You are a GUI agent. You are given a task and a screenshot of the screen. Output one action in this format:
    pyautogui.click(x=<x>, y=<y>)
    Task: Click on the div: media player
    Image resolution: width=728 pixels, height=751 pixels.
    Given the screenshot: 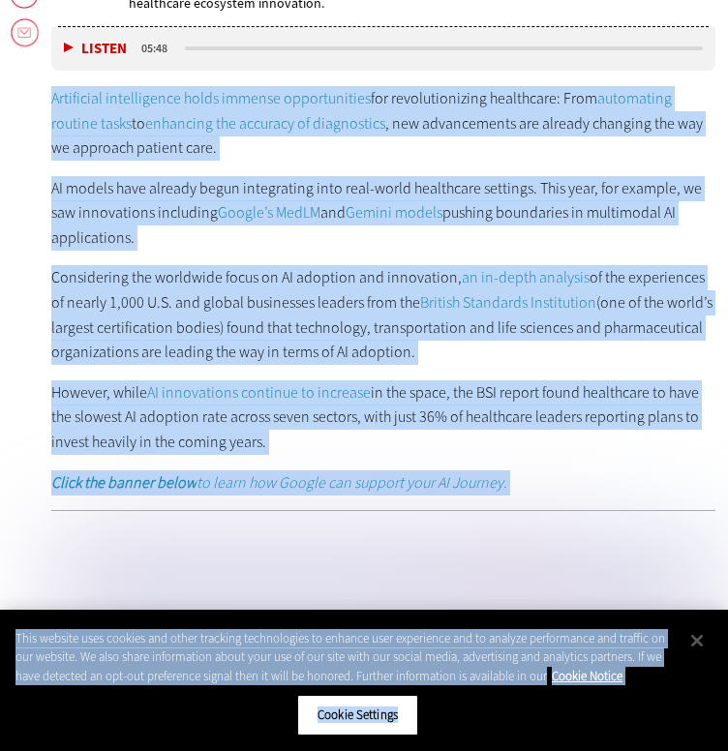 What is the action you would take?
    pyautogui.click(x=382, y=48)
    